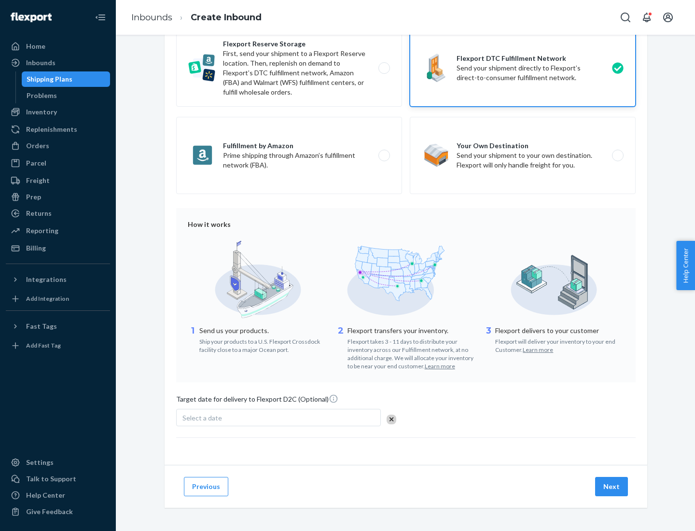 The width and height of the screenshot is (695, 531). I want to click on span: Help Center, so click(686, 266).